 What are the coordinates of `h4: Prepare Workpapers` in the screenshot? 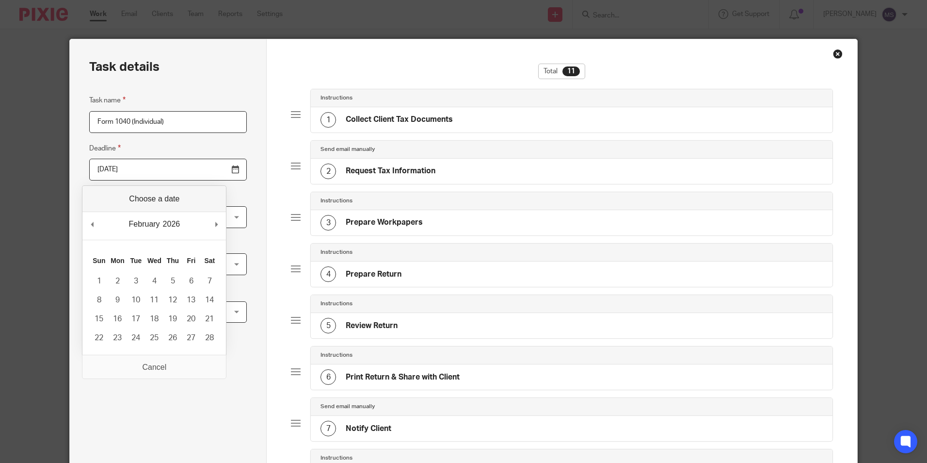 It's located at (384, 222).